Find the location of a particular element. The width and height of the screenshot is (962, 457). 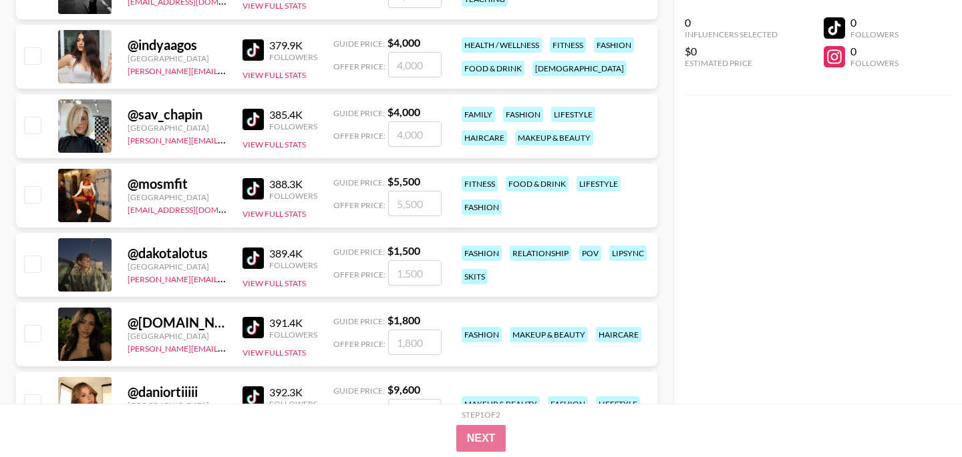

div: relationship is located at coordinates (540, 253).